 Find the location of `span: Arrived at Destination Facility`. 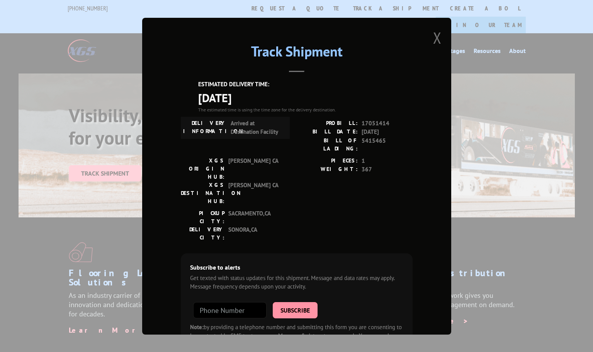

span: Arrived at Destination Facility is located at coordinates (256, 127).